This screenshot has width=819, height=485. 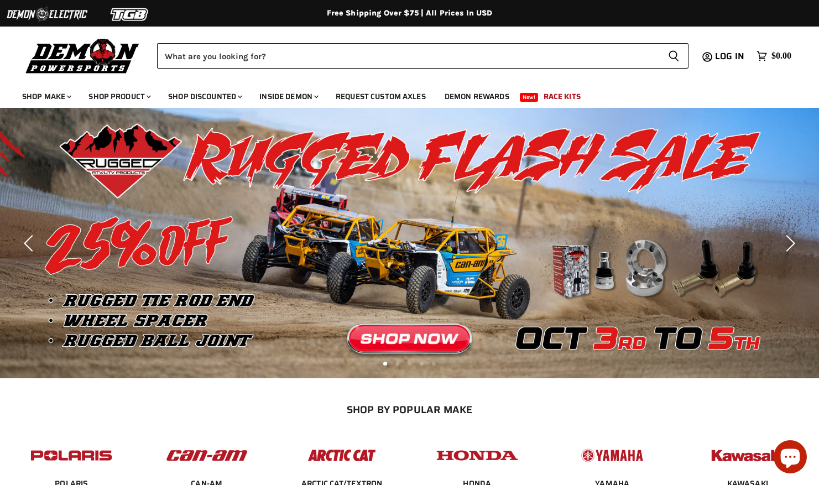 What do you see at coordinates (130, 14) in the screenshot?
I see `img: TGB Logo 2` at bounding box center [130, 14].